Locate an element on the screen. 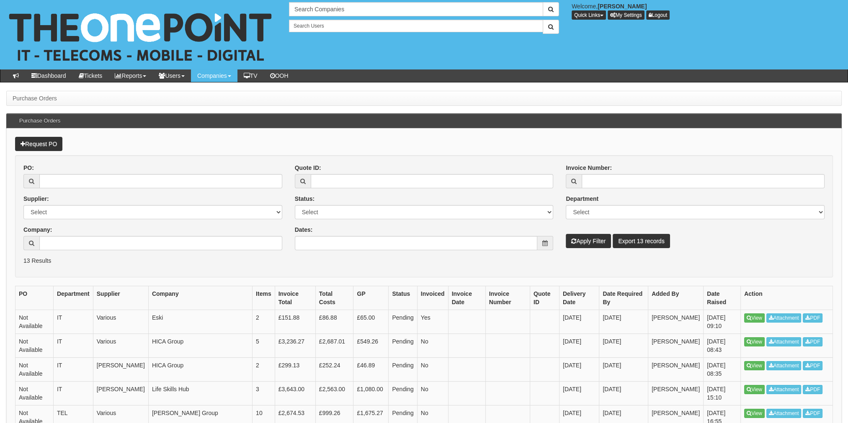 This screenshot has height=423, width=848. label: Status: is located at coordinates (304, 199).